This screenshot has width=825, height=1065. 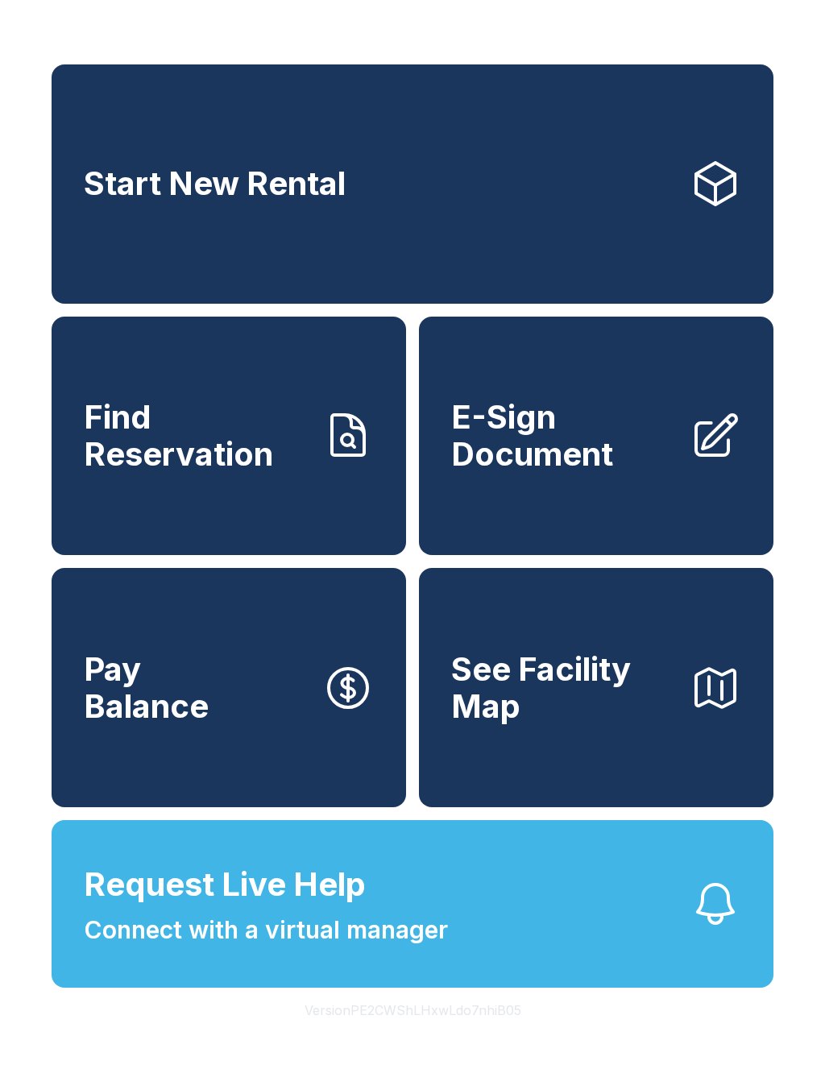 What do you see at coordinates (229, 436) in the screenshot?
I see `a: Find Reservation` at bounding box center [229, 436].